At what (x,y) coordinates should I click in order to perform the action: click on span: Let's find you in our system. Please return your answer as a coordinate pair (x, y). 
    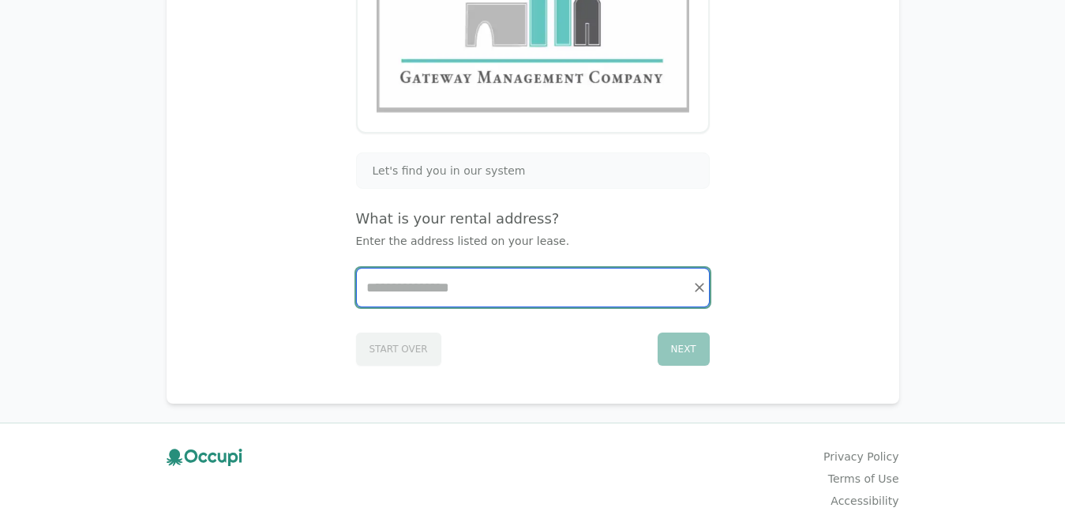
    Looking at the image, I should click on (449, 171).